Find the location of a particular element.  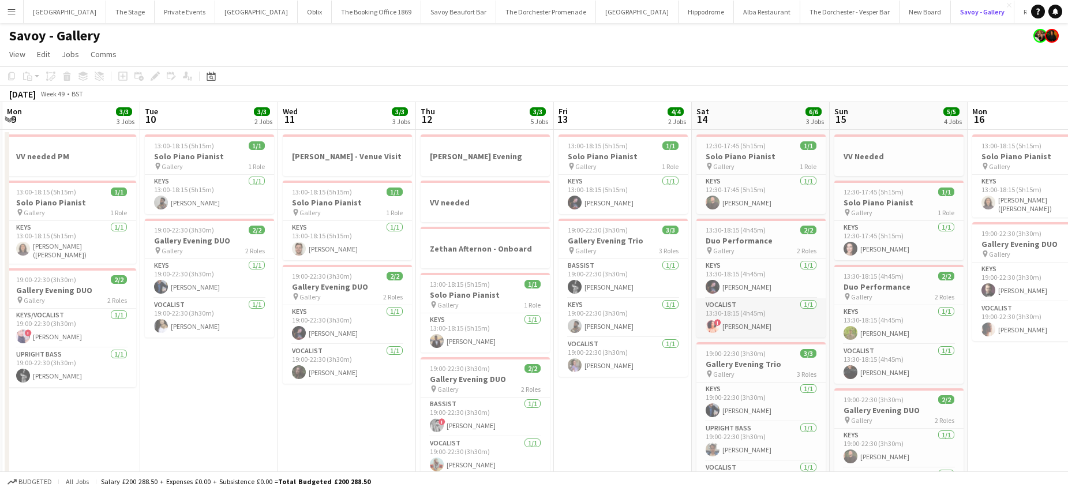

span: 14 is located at coordinates (702, 119).